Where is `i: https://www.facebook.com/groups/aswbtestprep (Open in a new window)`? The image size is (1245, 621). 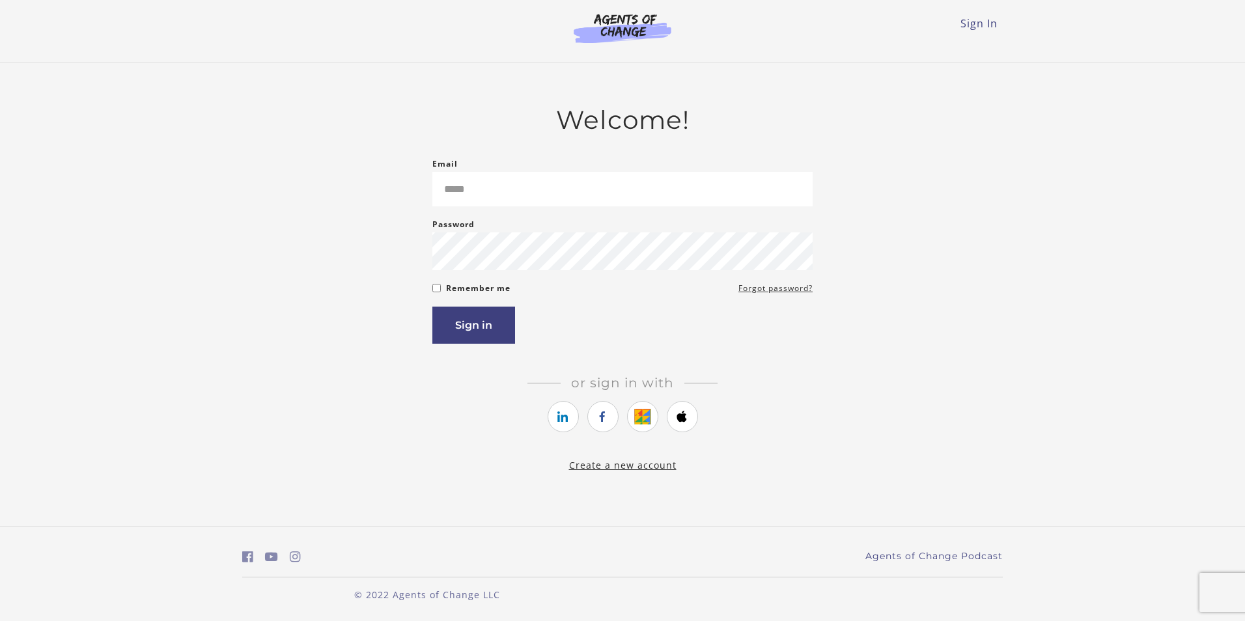 i: https://www.facebook.com/groups/aswbtestprep (Open in a new window) is located at coordinates (247, 557).